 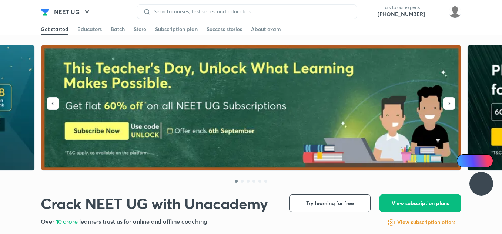 What do you see at coordinates (475, 161) in the screenshot?
I see `a: Ai Doubts` at bounding box center [475, 161].